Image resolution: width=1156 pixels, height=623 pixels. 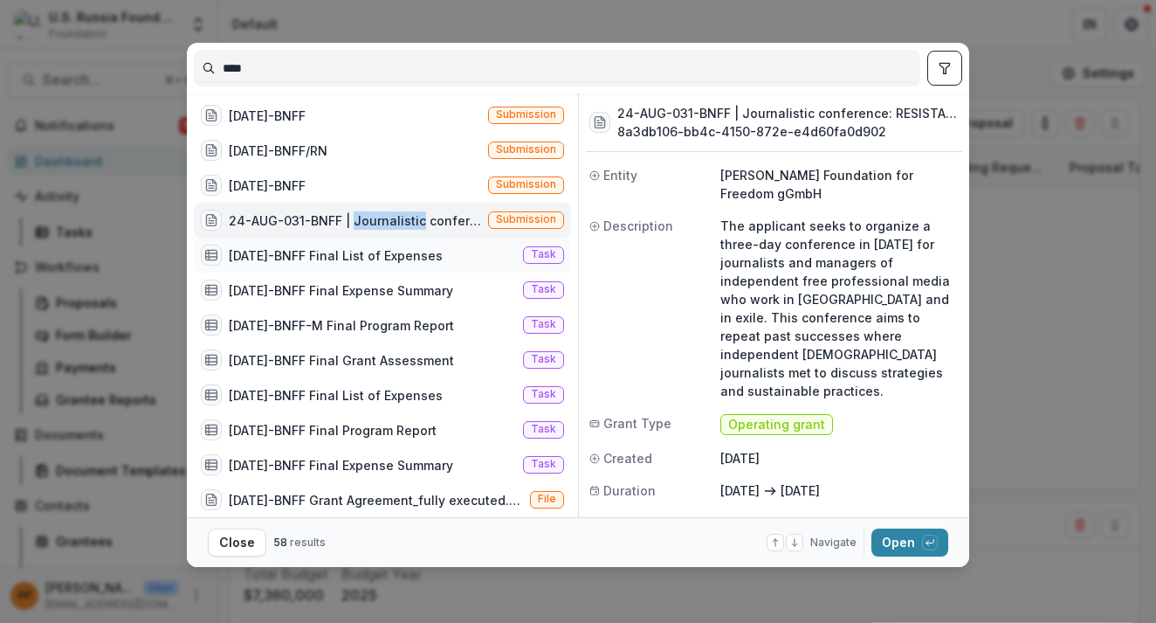 What do you see at coordinates (833, 542) in the screenshot?
I see `span: Navigate` at bounding box center [833, 542].